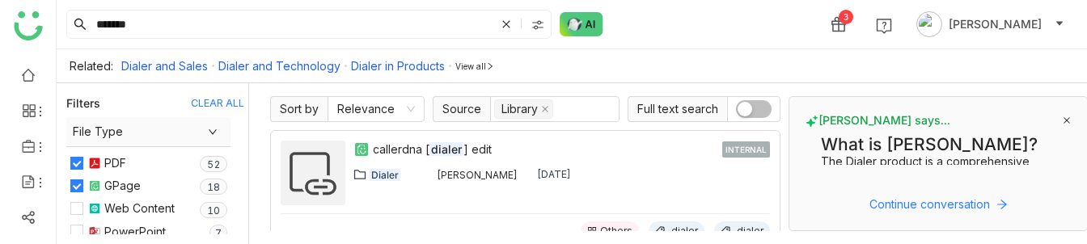 This screenshot has height=244, width=1087. What do you see at coordinates (148, 132) in the screenshot?
I see `span: File Type` at bounding box center [148, 132].